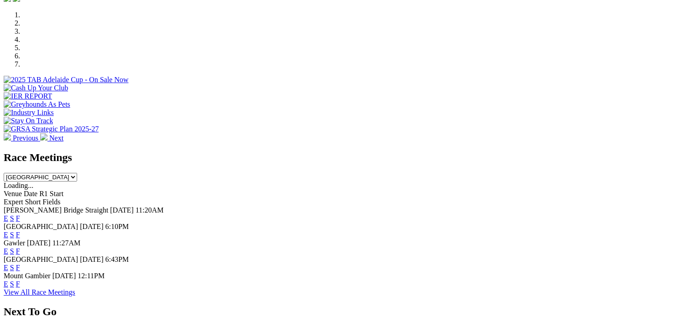 The image size is (694, 317). Describe the element at coordinates (26, 138) in the screenshot. I see `span: Previous` at that location.